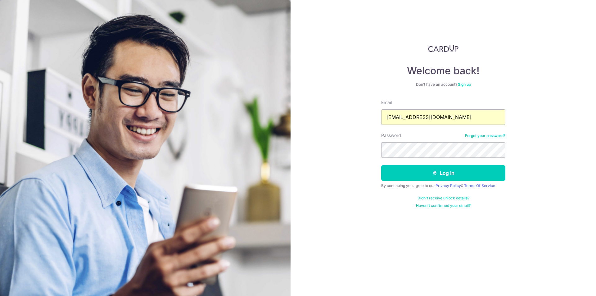 The width and height of the screenshot is (596, 296). I want to click on label: Email, so click(387, 103).